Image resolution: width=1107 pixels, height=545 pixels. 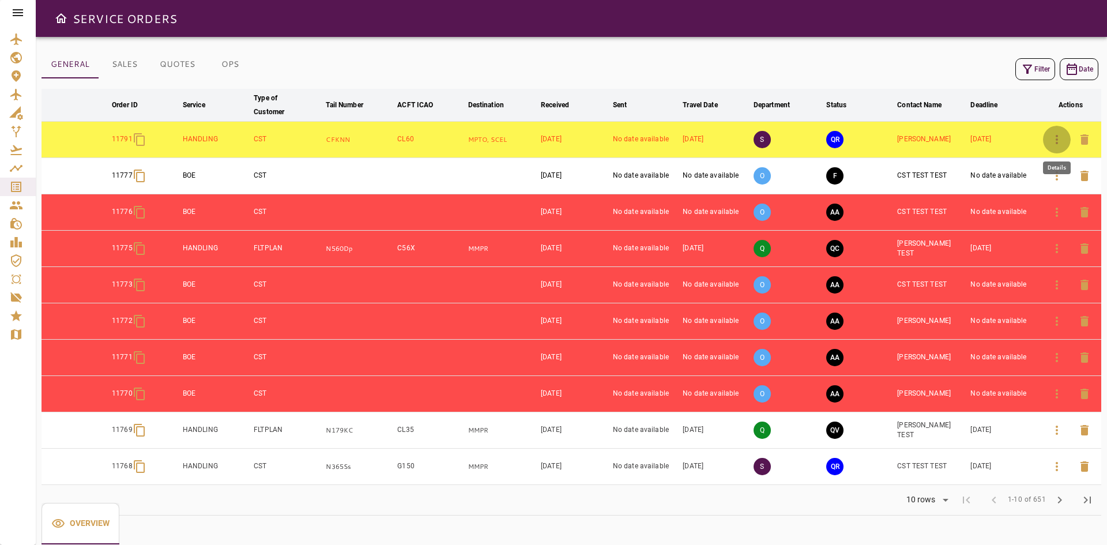 What do you see at coordinates (762, 466) in the screenshot?
I see `p: S` at bounding box center [762, 466].